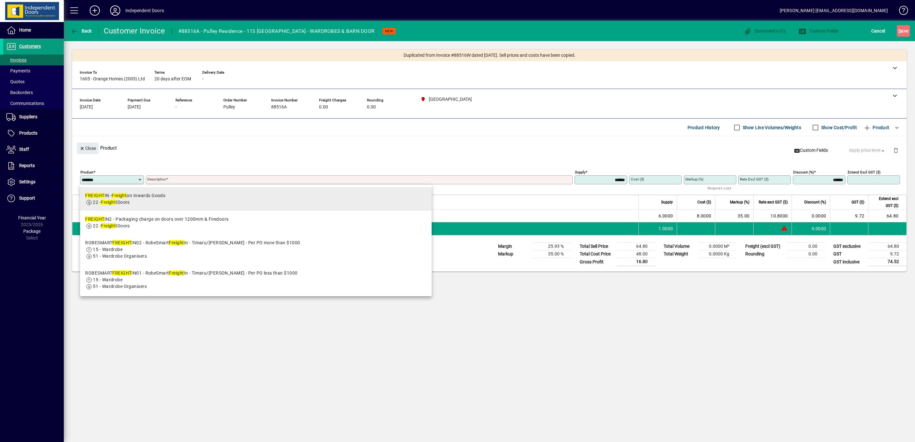  Describe the element at coordinates (34, 198) in the screenshot. I see `a: Support` at that location.